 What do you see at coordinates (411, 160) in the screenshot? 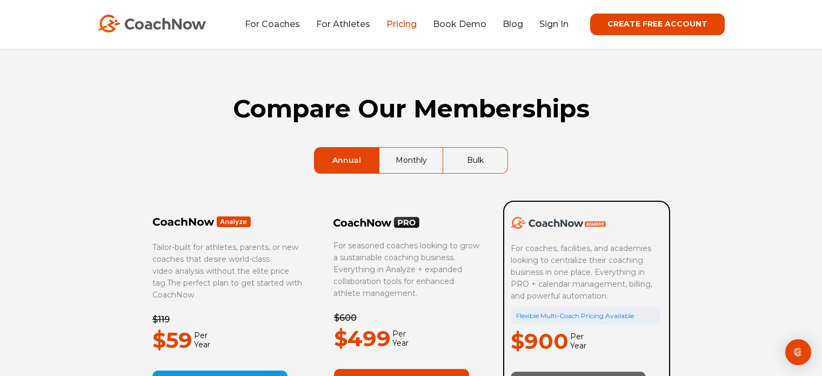
I see `a: Monthly` at bounding box center [411, 160].